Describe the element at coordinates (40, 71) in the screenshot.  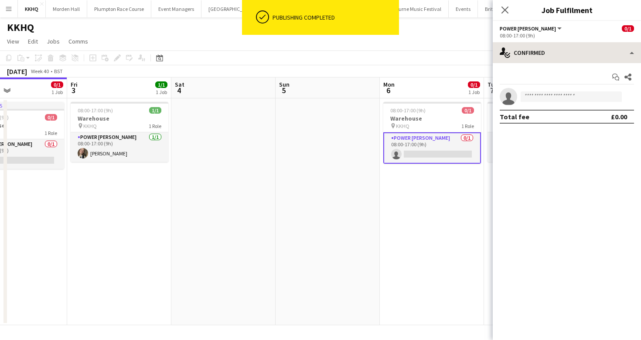
I see `span: Week 40` at that location.